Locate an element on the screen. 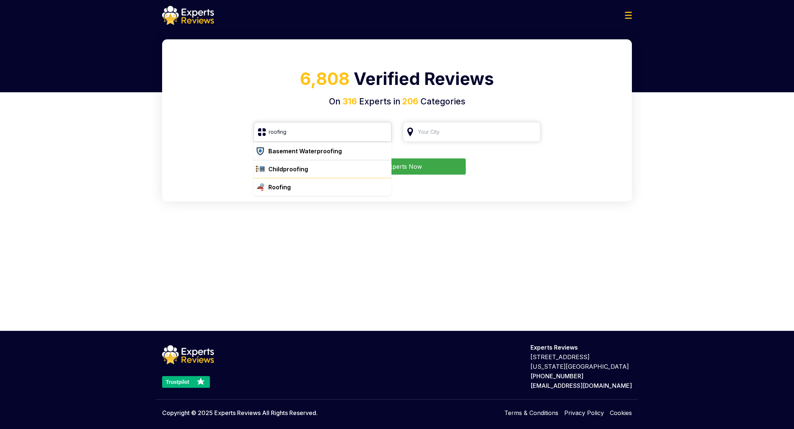 The height and width of the screenshot is (429, 794). a: Privacy Policy is located at coordinates (584, 413).